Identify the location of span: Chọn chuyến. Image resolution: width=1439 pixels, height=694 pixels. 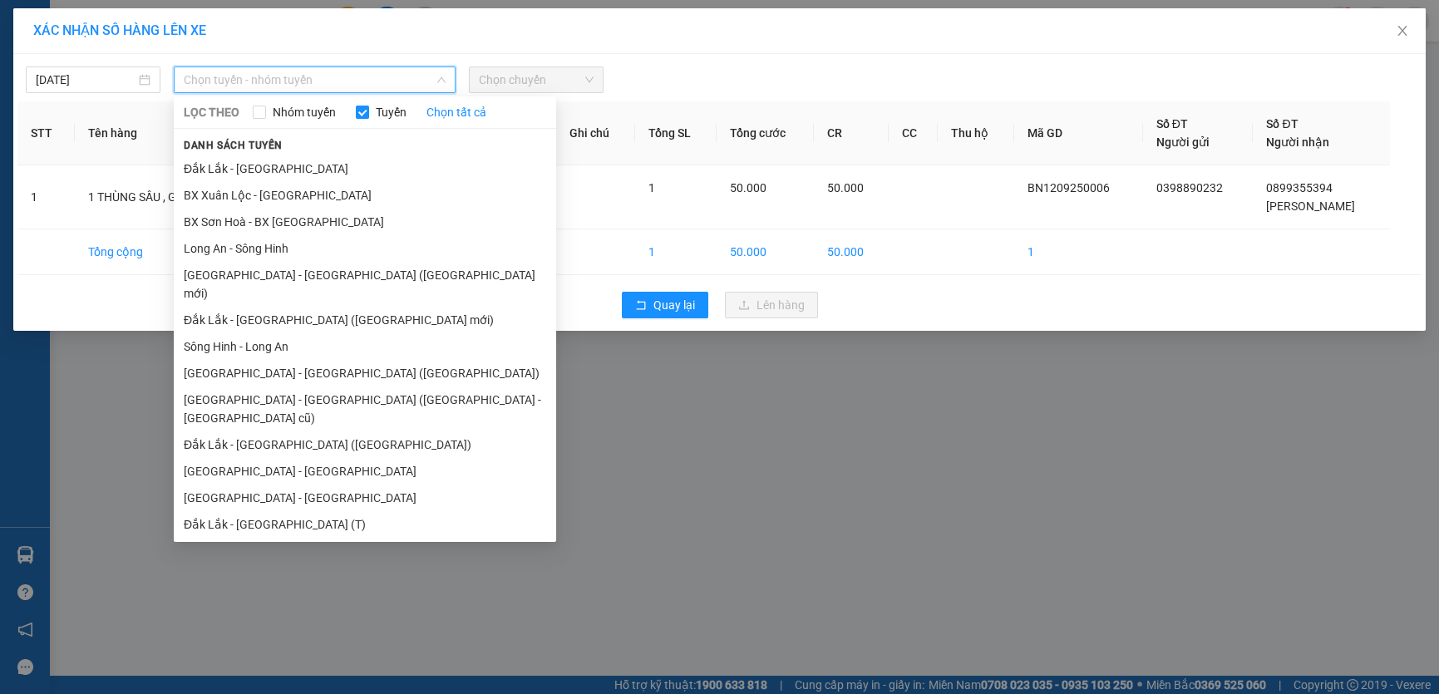
(536, 80).